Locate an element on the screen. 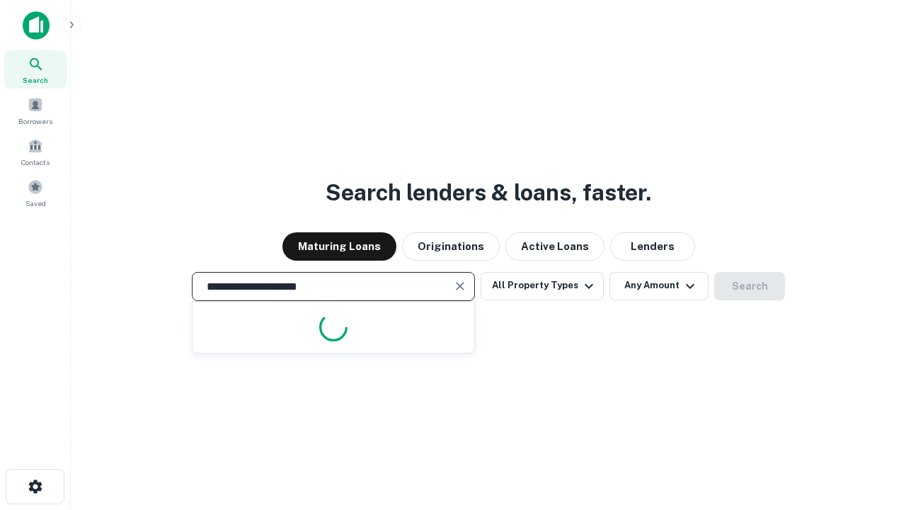 The height and width of the screenshot is (510, 906). button: Originations is located at coordinates (451, 246).